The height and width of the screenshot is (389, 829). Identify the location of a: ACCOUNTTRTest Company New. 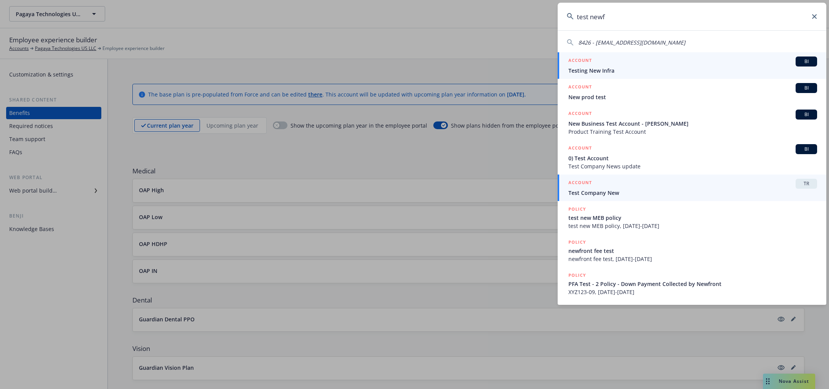
(692, 187).